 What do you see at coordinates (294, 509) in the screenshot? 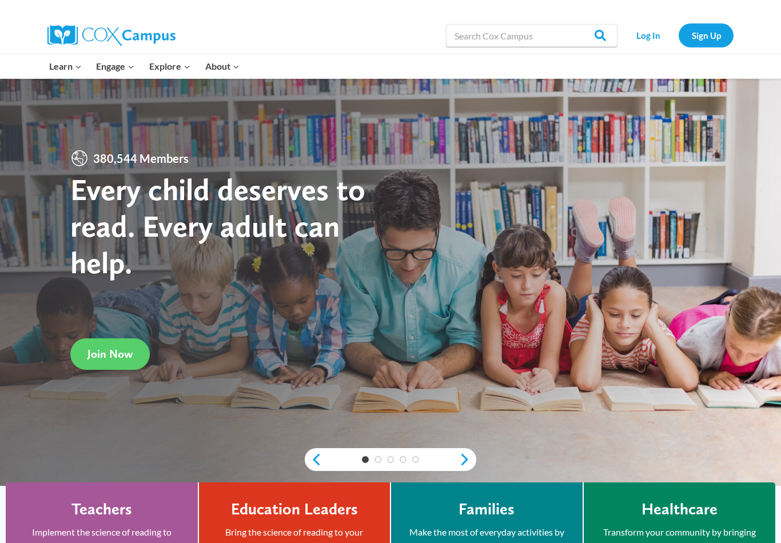
I see `h4: Education Leaders` at bounding box center [294, 509].